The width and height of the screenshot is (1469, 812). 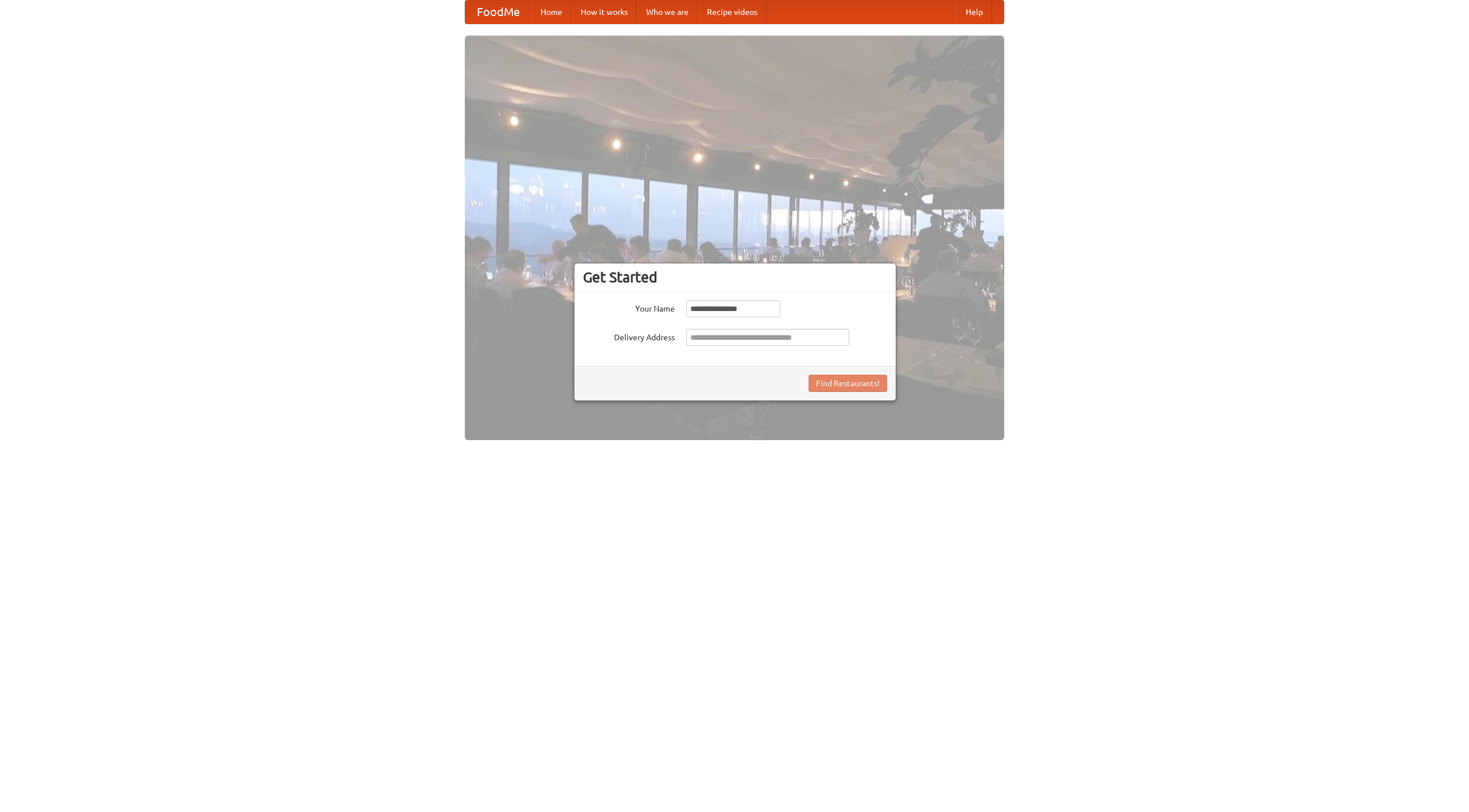 I want to click on a: Home, so click(x=551, y=12).